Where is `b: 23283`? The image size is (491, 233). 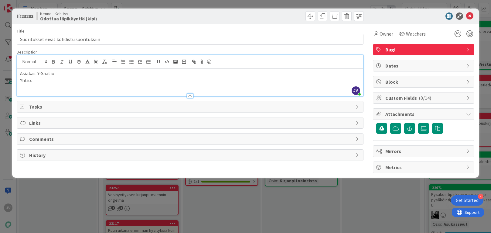 b: 23283 is located at coordinates (27, 16).